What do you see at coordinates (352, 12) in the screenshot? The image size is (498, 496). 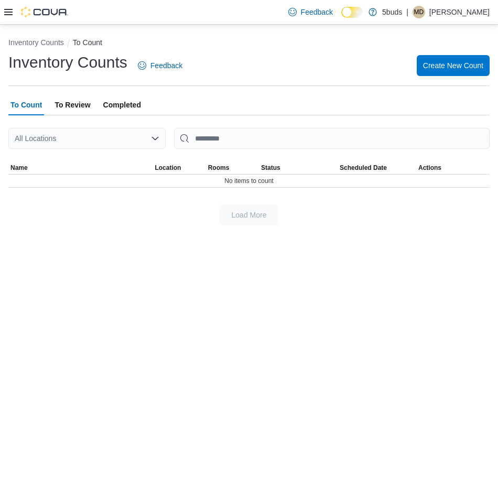 I see `input: Dark Mode` at bounding box center [352, 12].